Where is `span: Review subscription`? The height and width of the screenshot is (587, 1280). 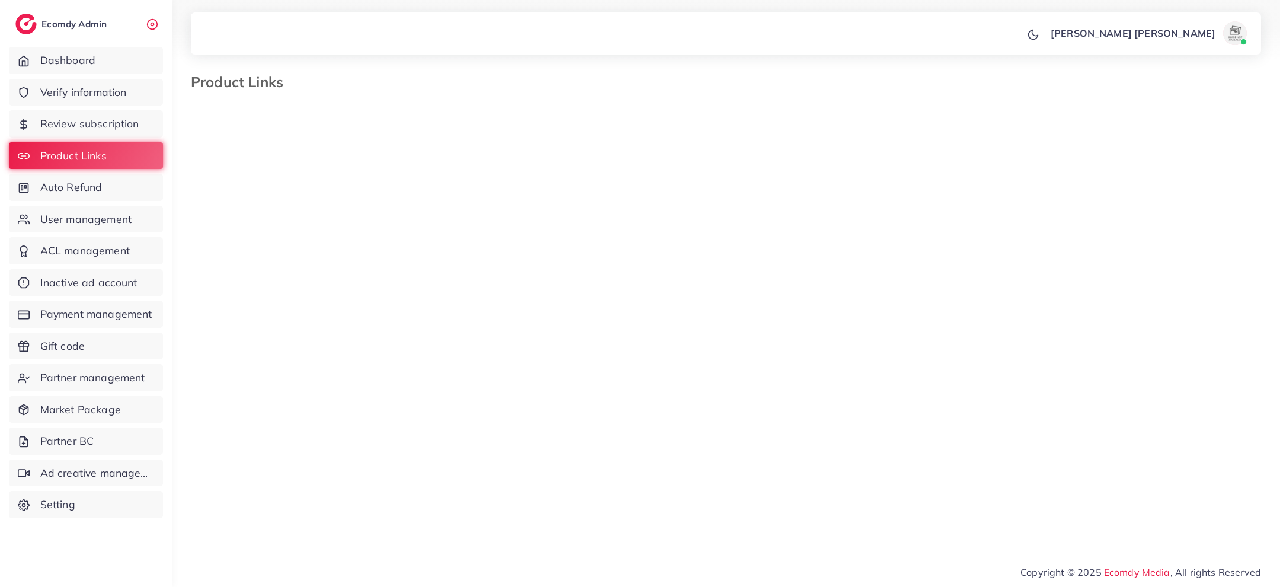
span: Review subscription is located at coordinates (90, 124).